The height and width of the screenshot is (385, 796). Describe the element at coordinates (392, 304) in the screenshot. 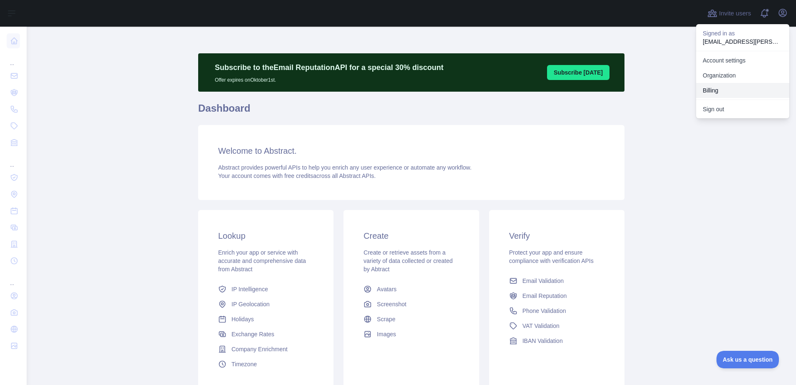

I see `span: Screenshot` at that location.